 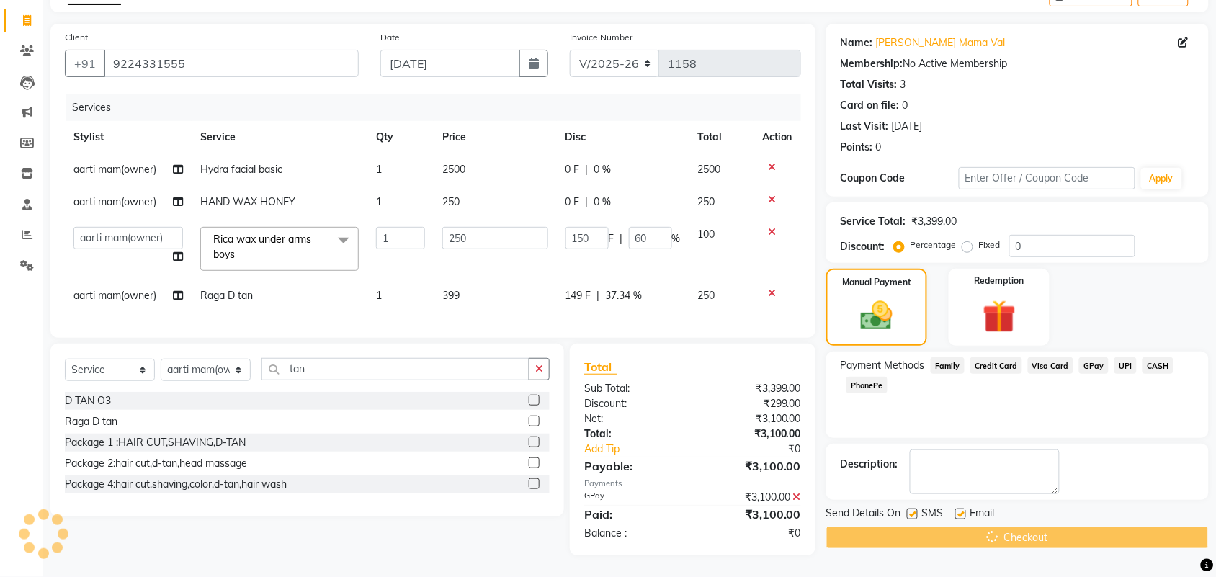 I want to click on div: Net:, so click(x=633, y=419).